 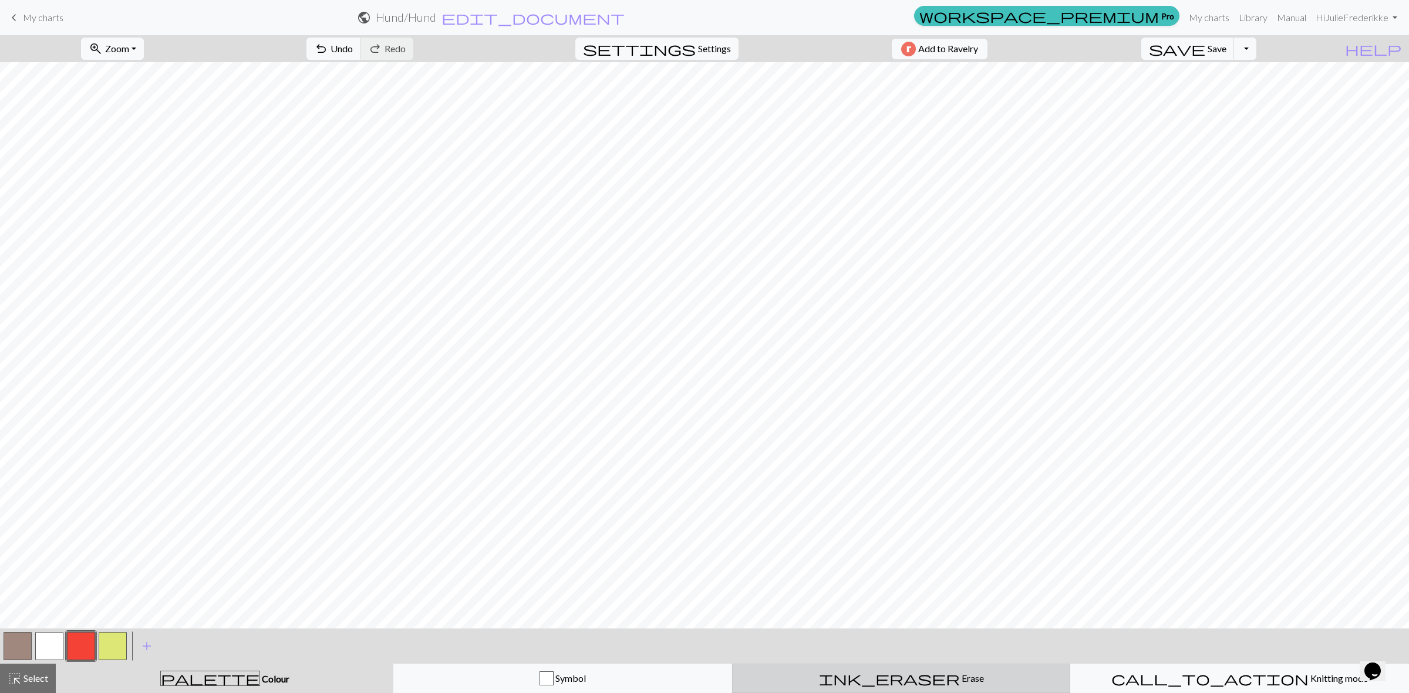 I want to click on span: highlight_alt, so click(x=15, y=679).